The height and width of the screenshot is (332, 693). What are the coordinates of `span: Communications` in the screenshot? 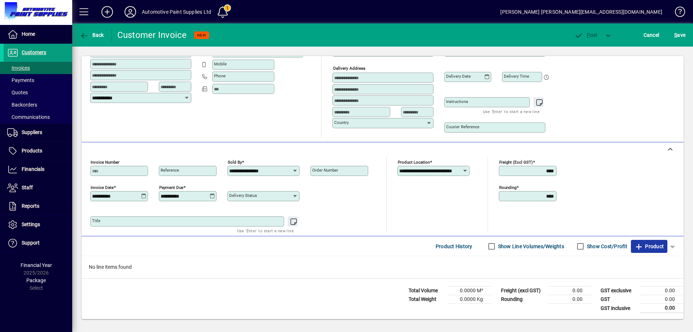 It's located at (29, 117).